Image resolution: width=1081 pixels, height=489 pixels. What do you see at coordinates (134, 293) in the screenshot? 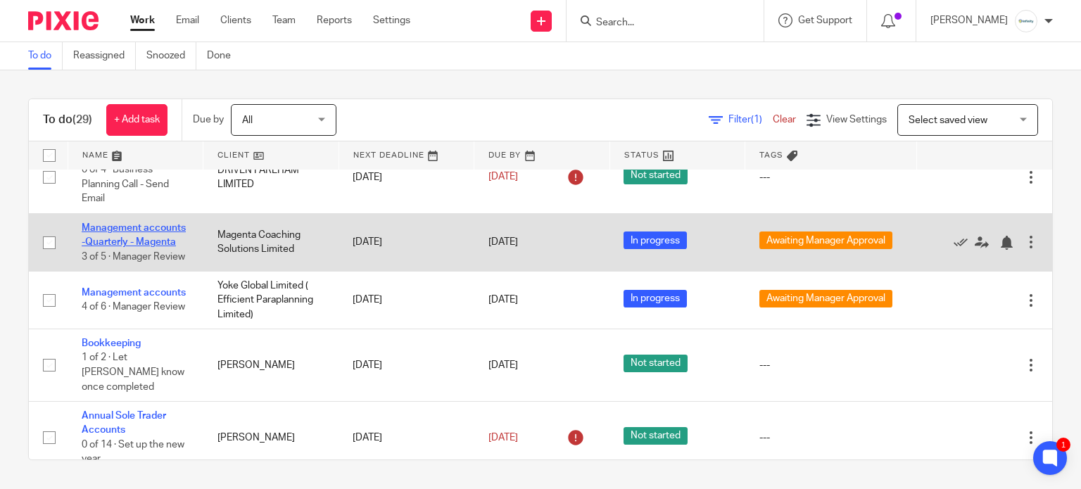
I see `a: Management accounts` at bounding box center [134, 293].